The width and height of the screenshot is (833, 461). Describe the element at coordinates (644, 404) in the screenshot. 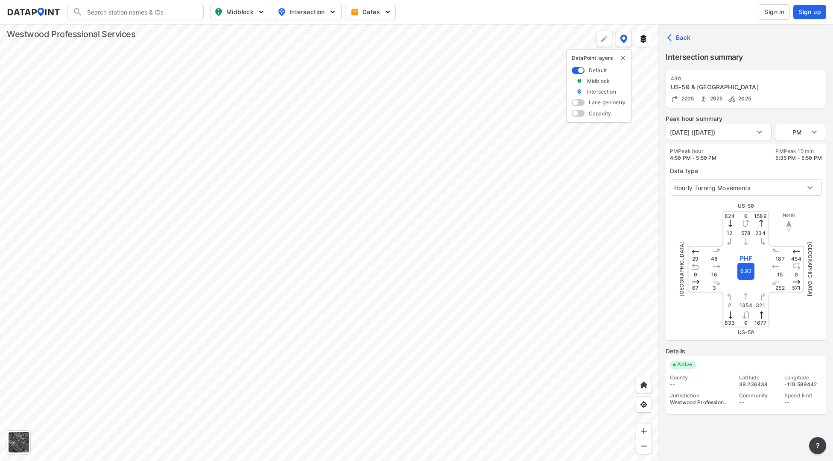

I see `div: View my location` at that location.